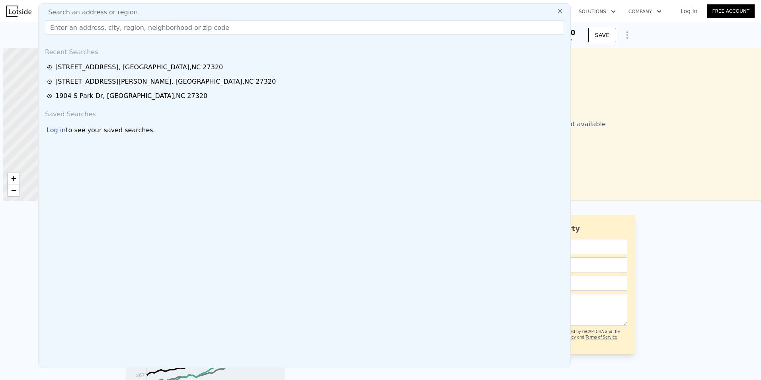  I want to click on span: to see your saved searches., so click(110, 130).